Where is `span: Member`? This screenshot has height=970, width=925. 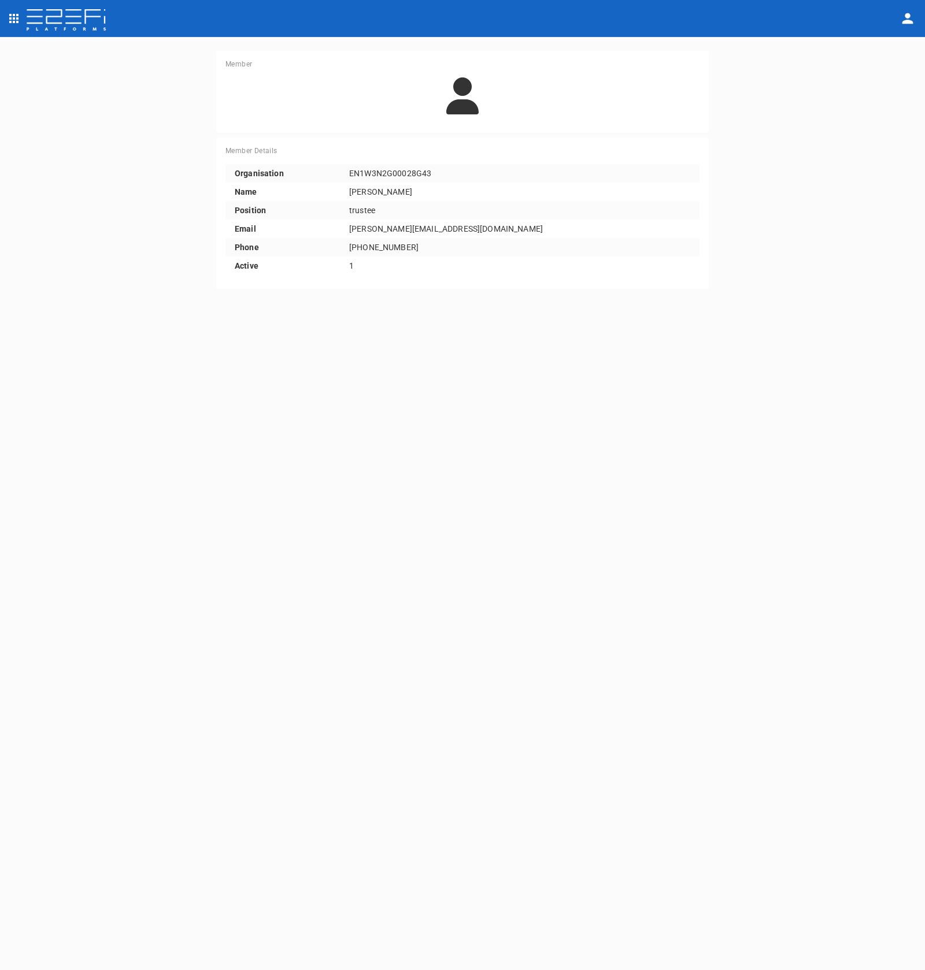 span: Member is located at coordinates (239, 64).